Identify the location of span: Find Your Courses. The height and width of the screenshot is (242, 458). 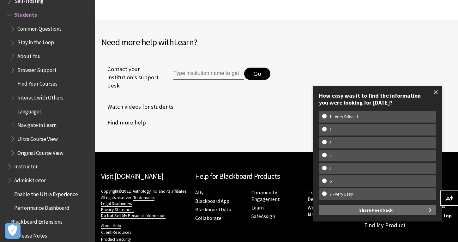
(37, 83).